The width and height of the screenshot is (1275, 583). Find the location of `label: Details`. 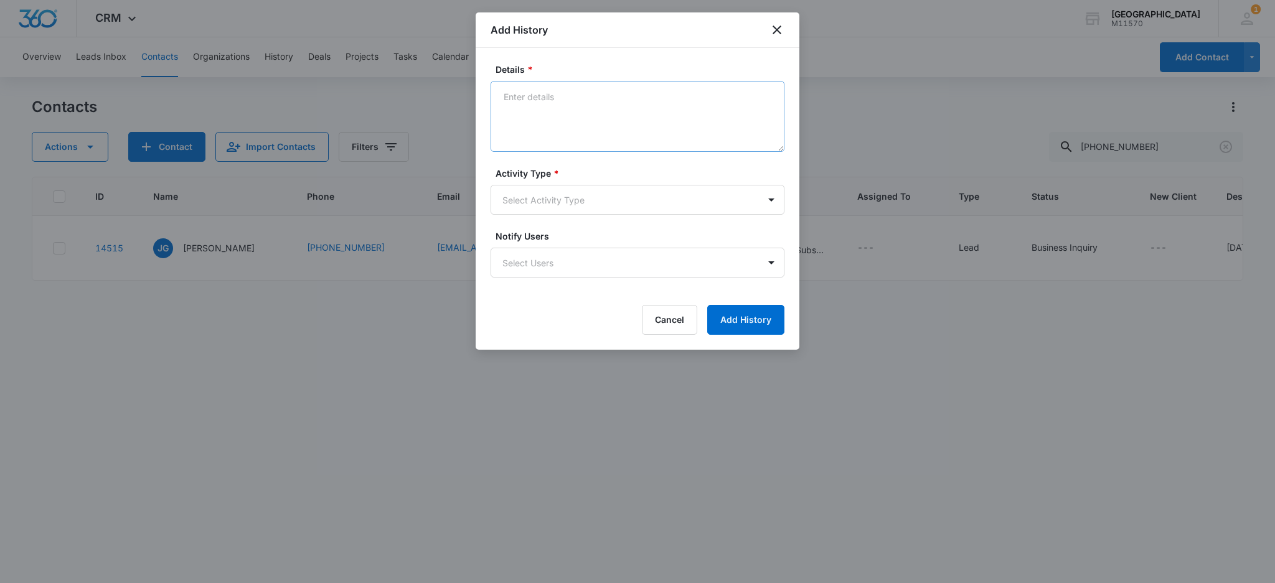

label: Details is located at coordinates (643, 69).